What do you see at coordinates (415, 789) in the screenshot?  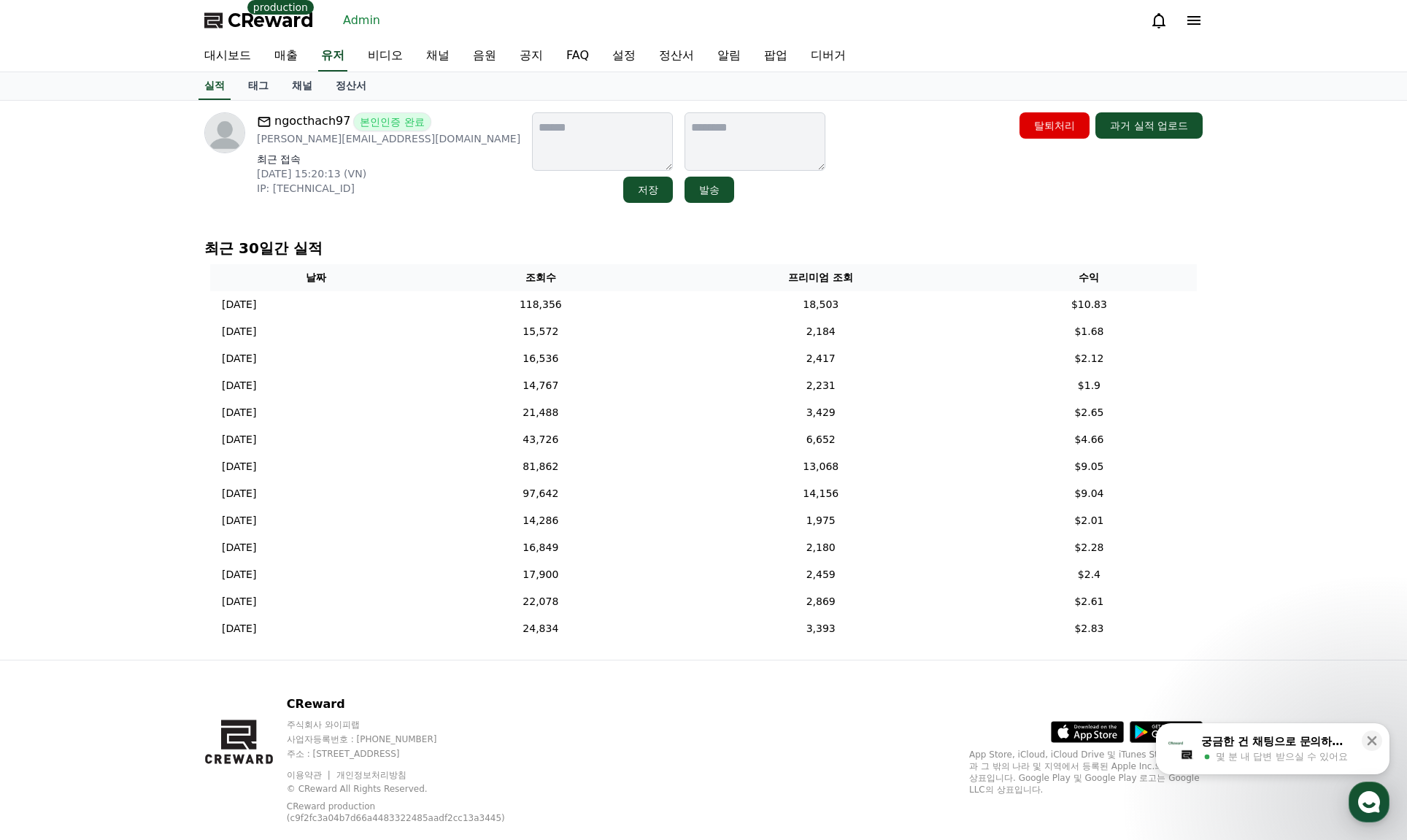 I see `p: © CReward All Rights Reserved.` at bounding box center [415, 789].